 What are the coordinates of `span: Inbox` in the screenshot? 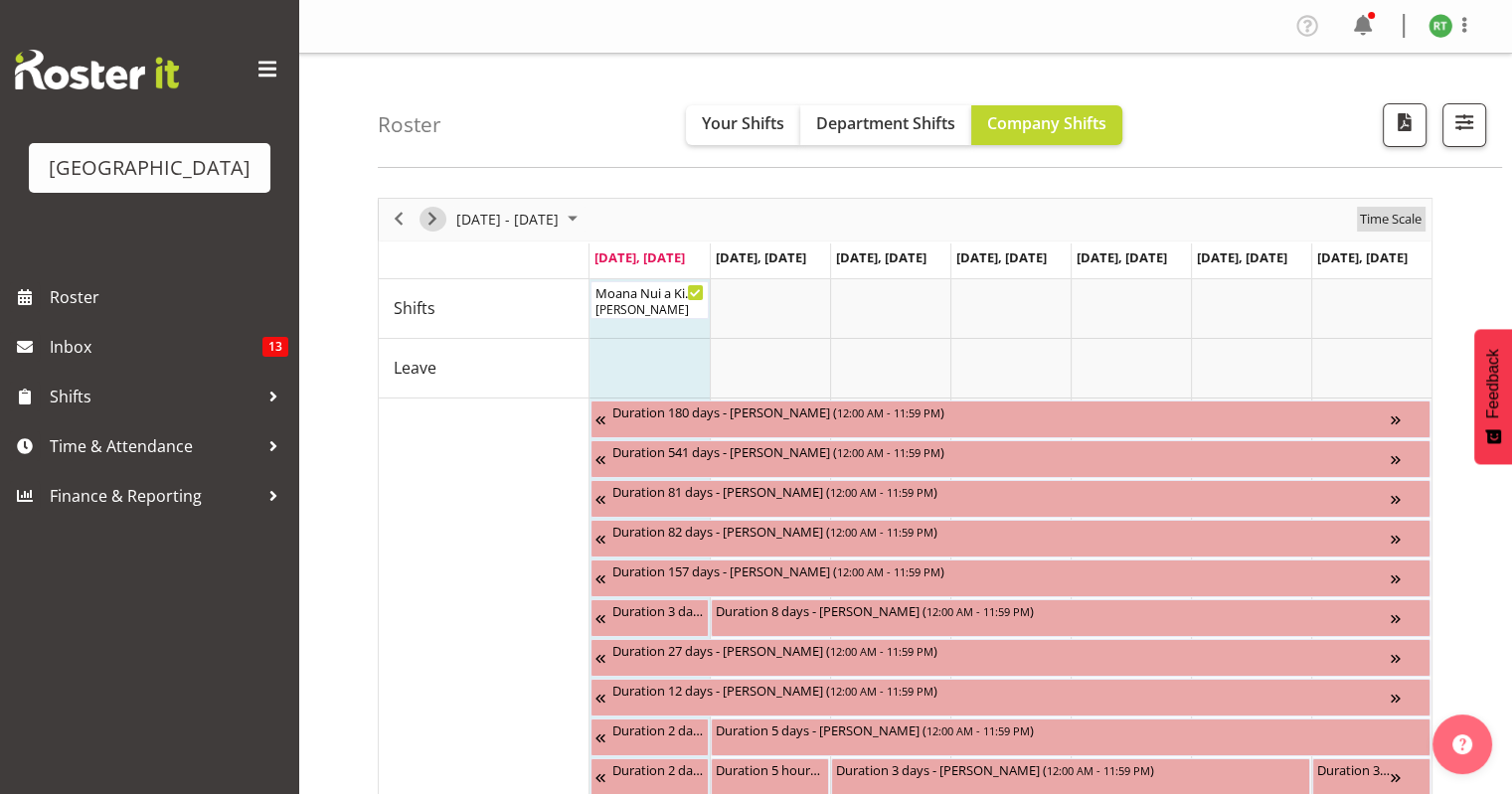 It's located at (156, 347).